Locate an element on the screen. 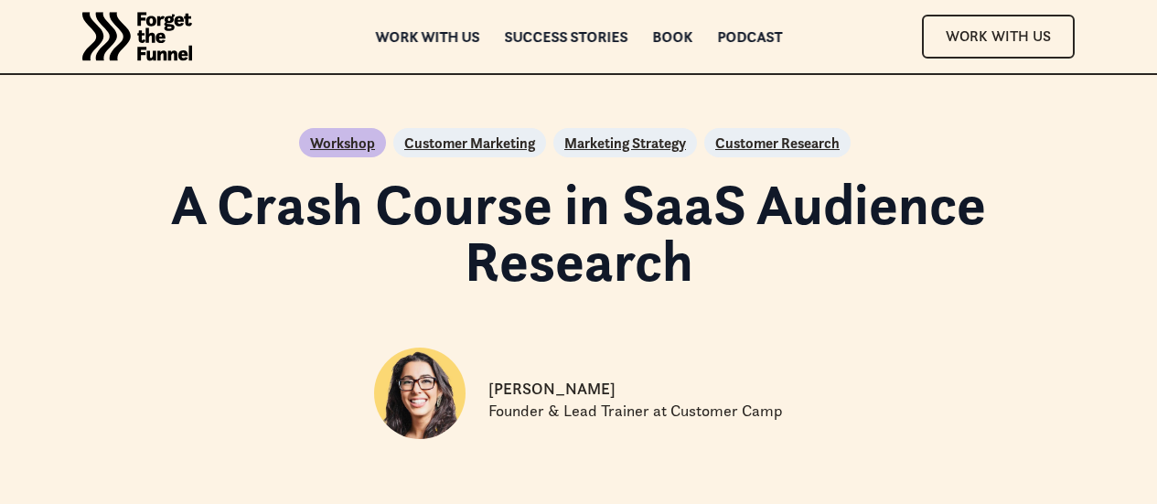  a: Book is located at coordinates (672, 37).